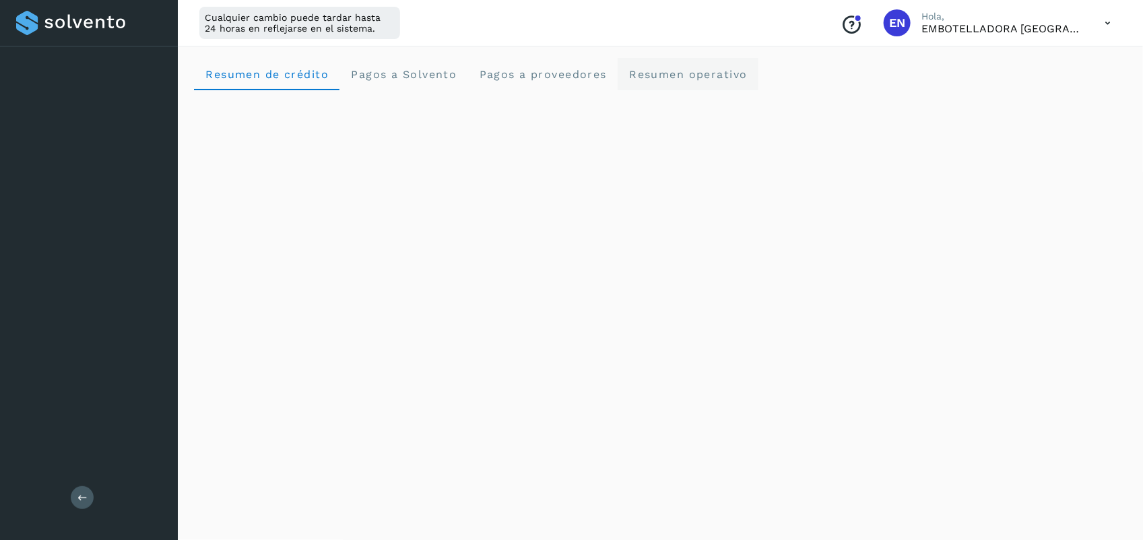 This screenshot has height=540, width=1143. I want to click on span: Pagos a proveedores, so click(542, 74).